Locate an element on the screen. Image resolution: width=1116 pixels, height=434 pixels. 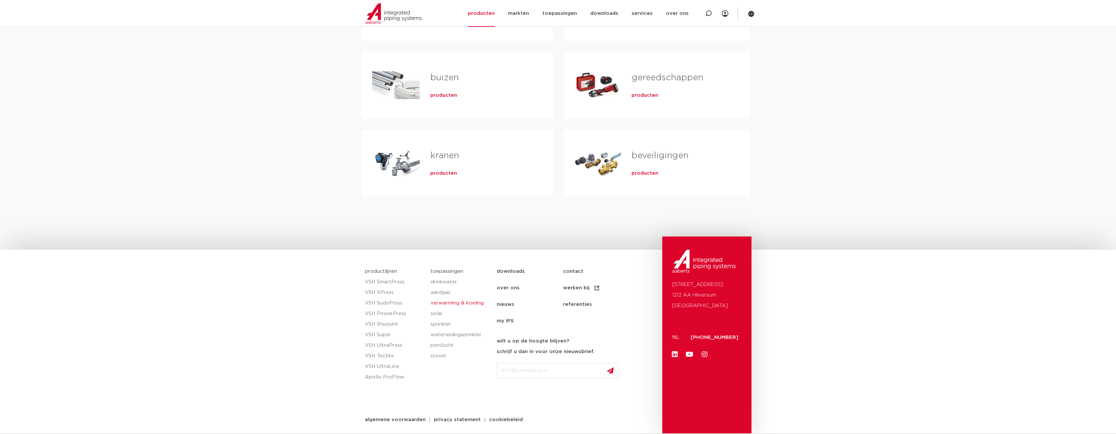
input: info@emailadres.nl is located at coordinates (558, 371).